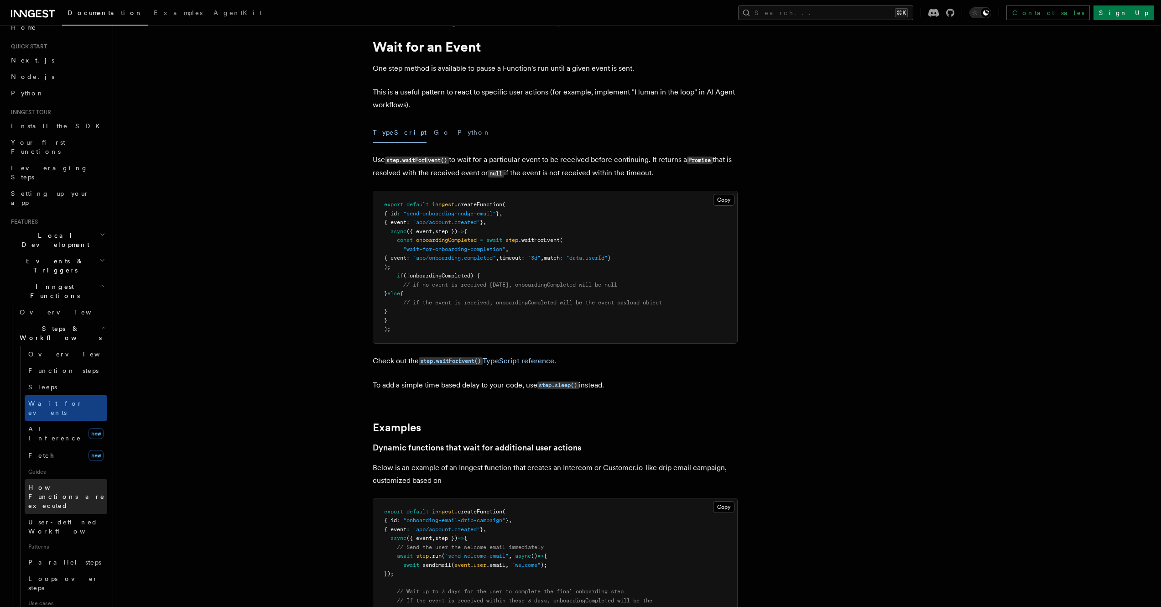 The width and height of the screenshot is (1161, 607). What do you see at coordinates (395, 258) in the screenshot?
I see `span: { event` at bounding box center [395, 258].